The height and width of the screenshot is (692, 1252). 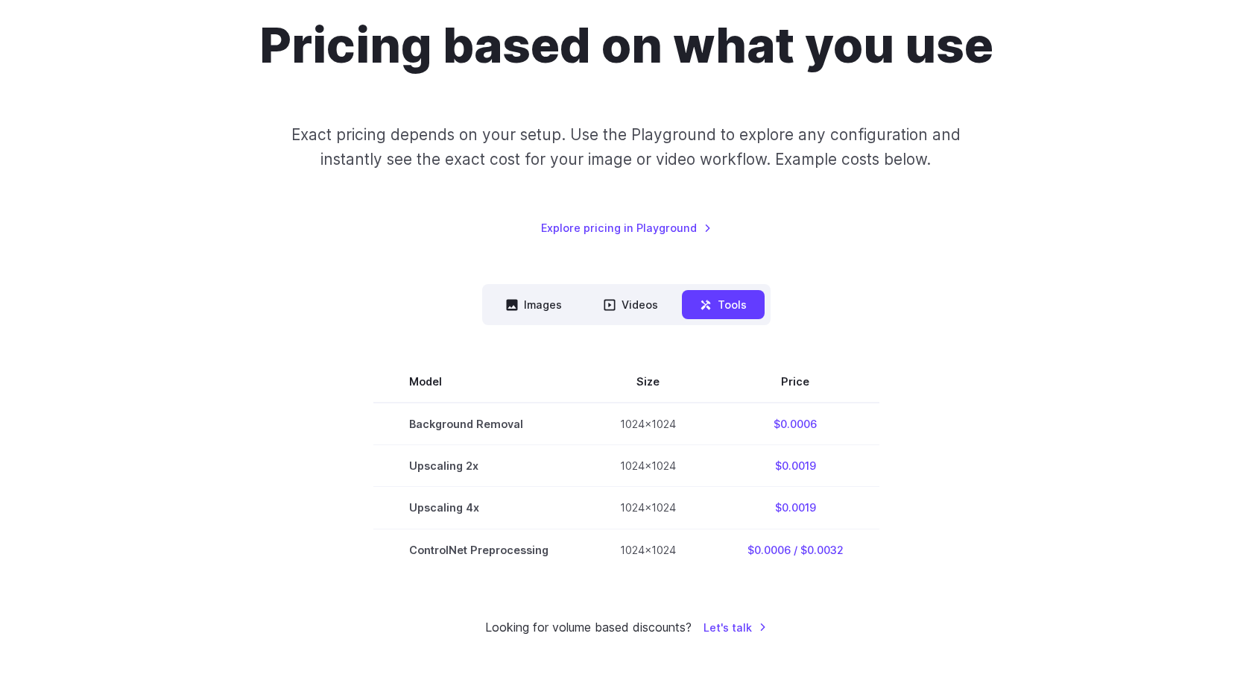 I want to click on button: Videos, so click(x=631, y=304).